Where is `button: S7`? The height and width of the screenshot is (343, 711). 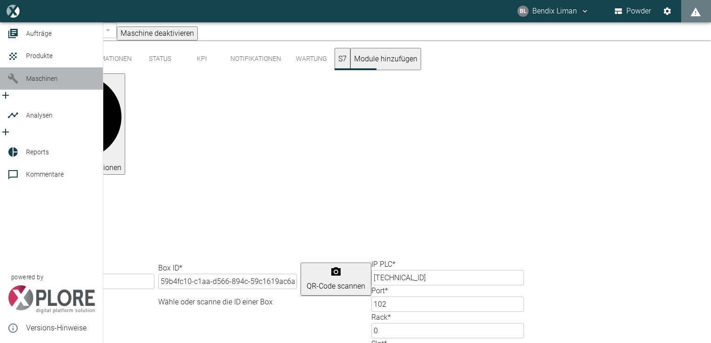
button: S7 is located at coordinates (342, 59).